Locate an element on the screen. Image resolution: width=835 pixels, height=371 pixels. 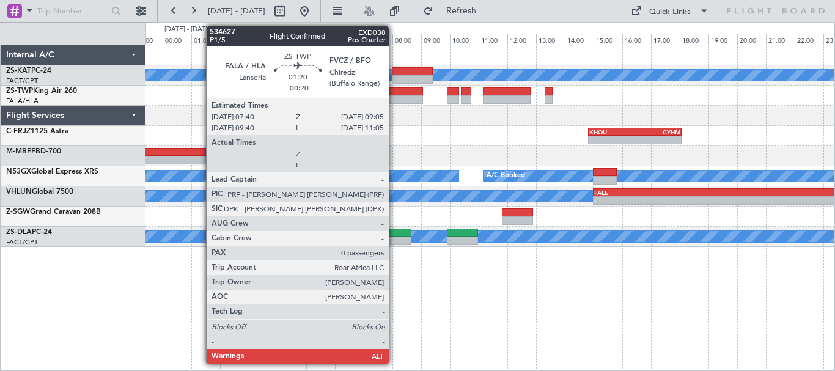
div: 23:00 is located at coordinates (148, 39).